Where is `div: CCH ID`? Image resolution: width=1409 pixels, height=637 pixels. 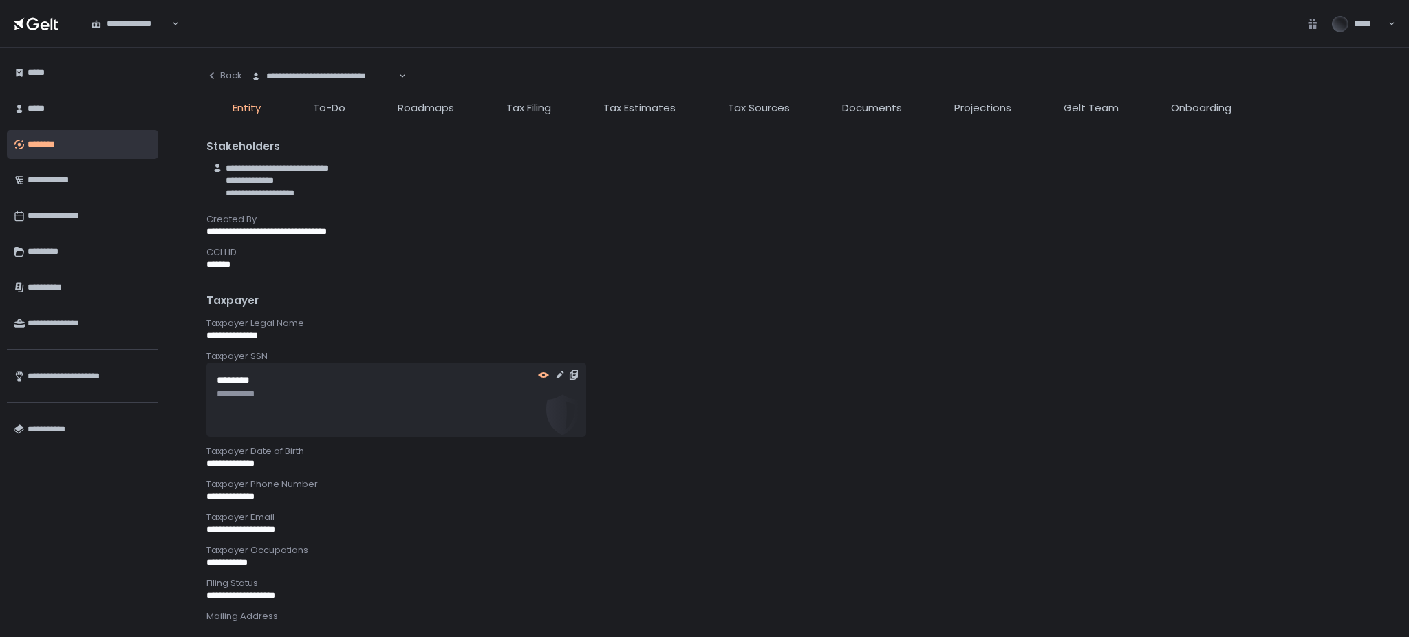 div: CCH ID is located at coordinates (798, 253).